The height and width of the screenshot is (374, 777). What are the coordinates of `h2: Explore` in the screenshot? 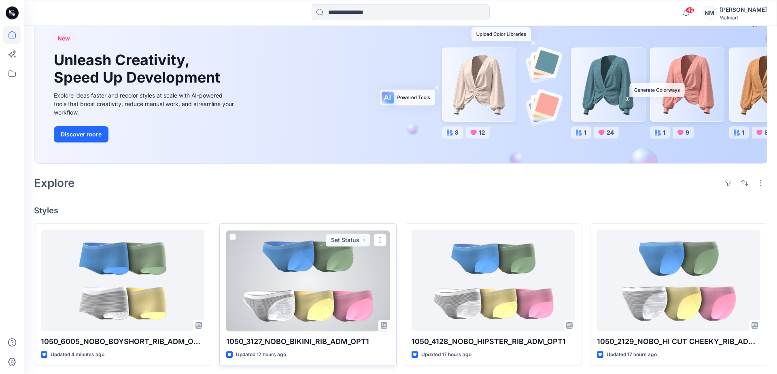 It's located at (54, 183).